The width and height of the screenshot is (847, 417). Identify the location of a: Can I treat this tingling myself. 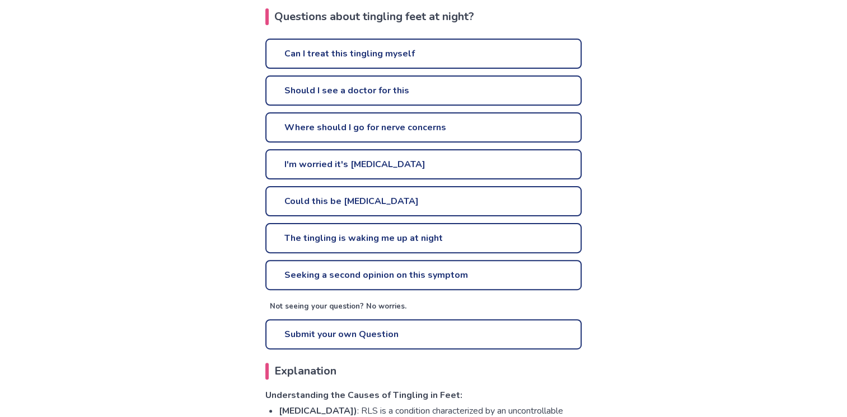
(423, 54).